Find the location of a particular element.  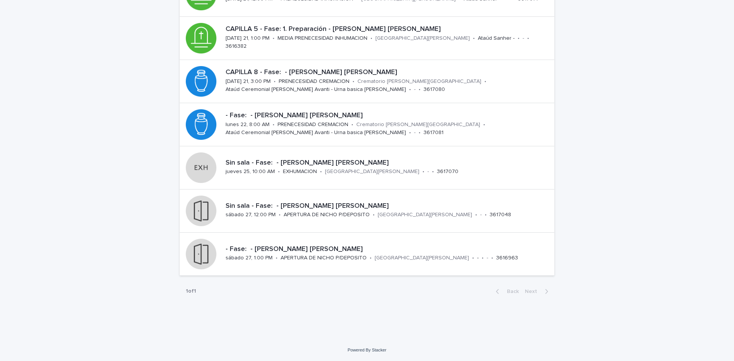

p: 3617080 is located at coordinates (434, 89).